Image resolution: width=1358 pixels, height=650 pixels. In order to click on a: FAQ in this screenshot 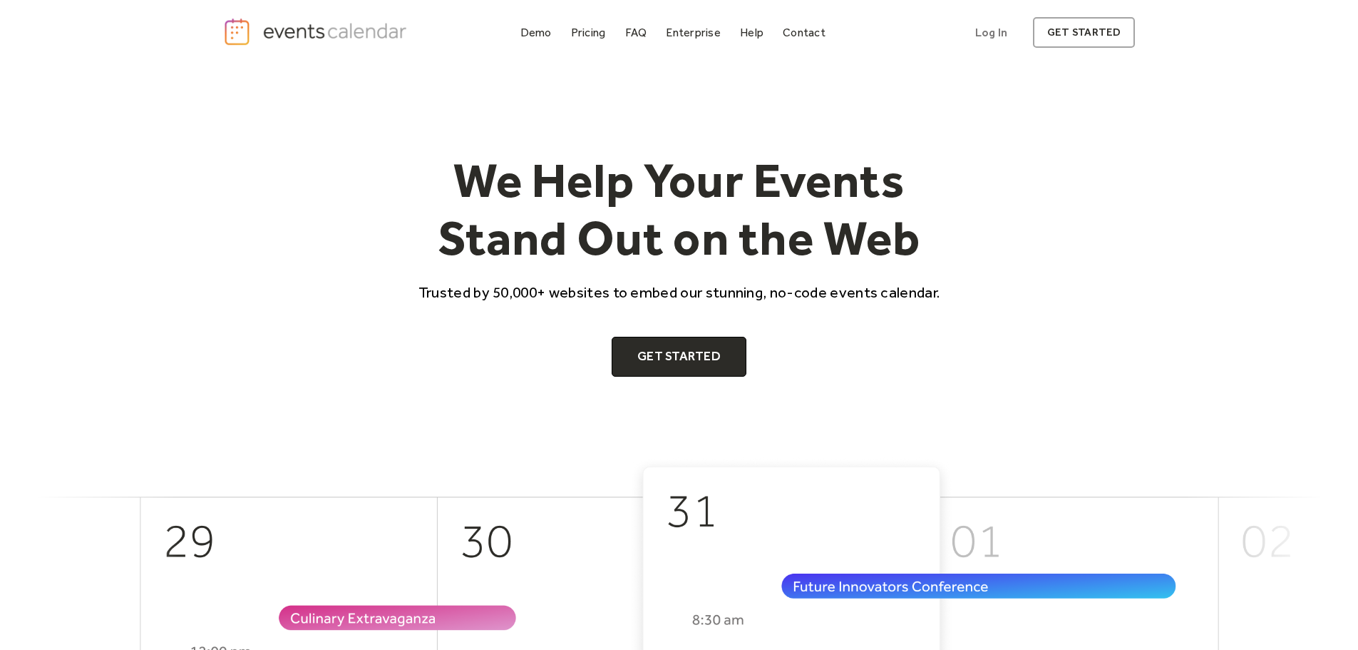, I will do `click(636, 32)`.